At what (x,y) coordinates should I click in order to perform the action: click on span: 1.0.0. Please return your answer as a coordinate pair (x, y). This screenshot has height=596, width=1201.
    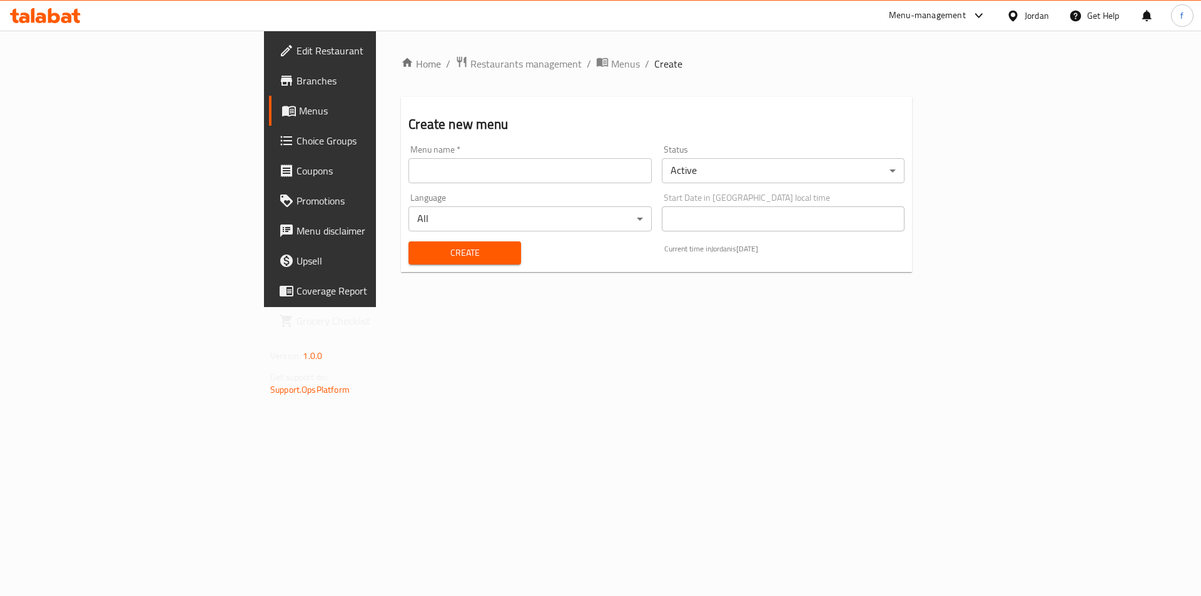
    Looking at the image, I should click on (312, 356).